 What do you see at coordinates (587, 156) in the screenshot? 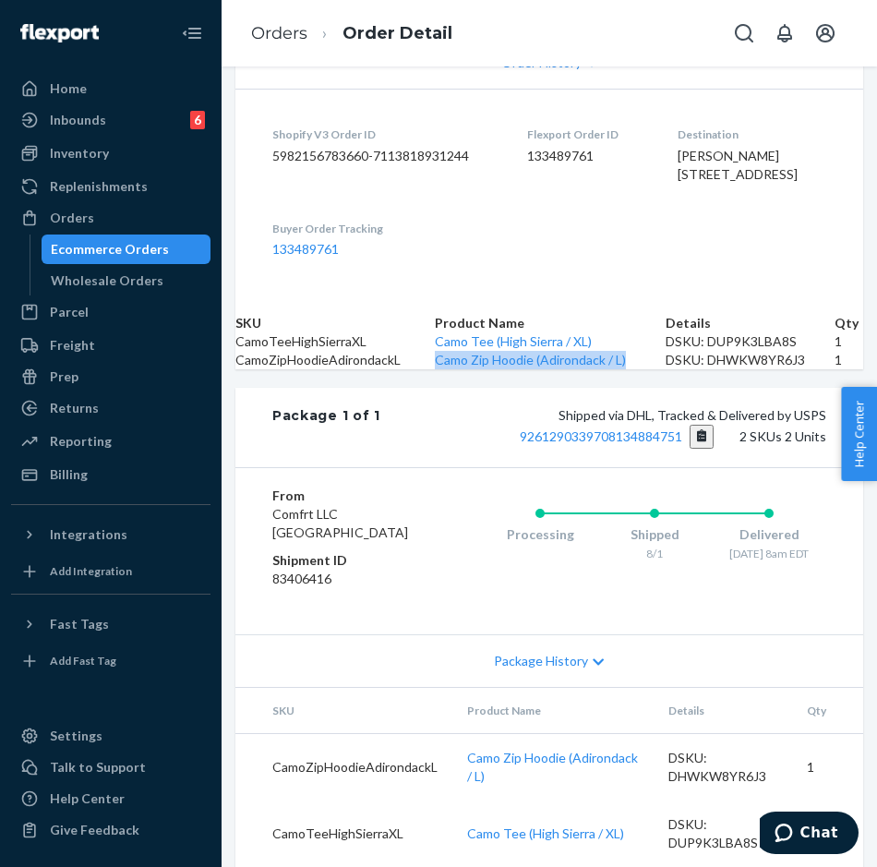
I see `dd: 133489761` at bounding box center [587, 156].